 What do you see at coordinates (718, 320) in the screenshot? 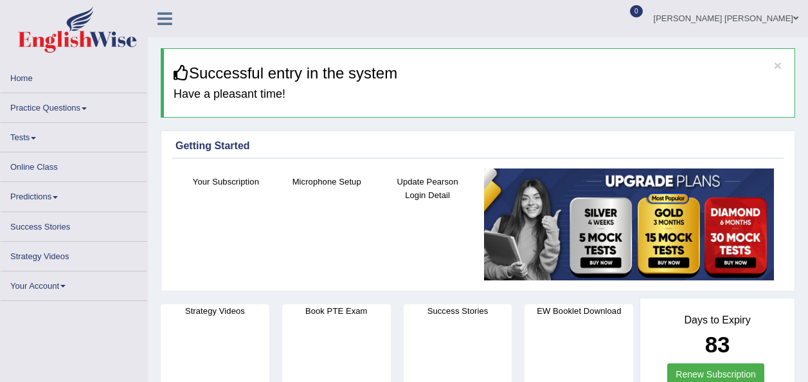
I see `h4: Days to Expiry` at bounding box center [718, 320].